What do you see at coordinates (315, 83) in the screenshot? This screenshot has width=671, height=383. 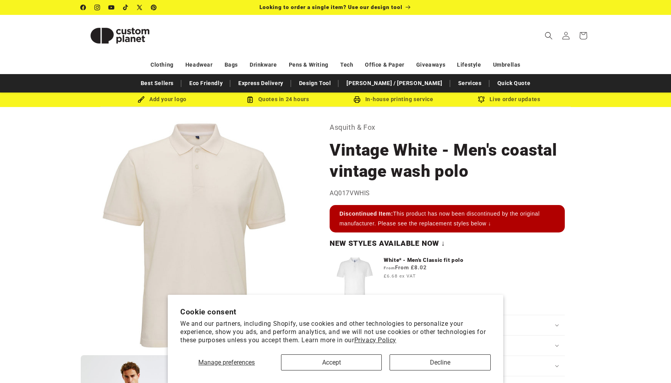 I see `a: Design Tool` at bounding box center [315, 83].